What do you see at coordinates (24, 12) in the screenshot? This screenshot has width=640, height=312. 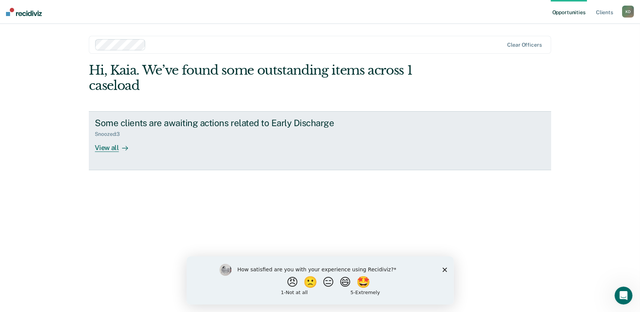 I see `img: Recidiviz` at bounding box center [24, 12].